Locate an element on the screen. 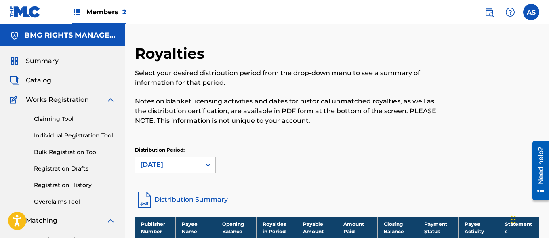 The width and height of the screenshot is (549, 238). a: Distribution Summary is located at coordinates (337, 200).